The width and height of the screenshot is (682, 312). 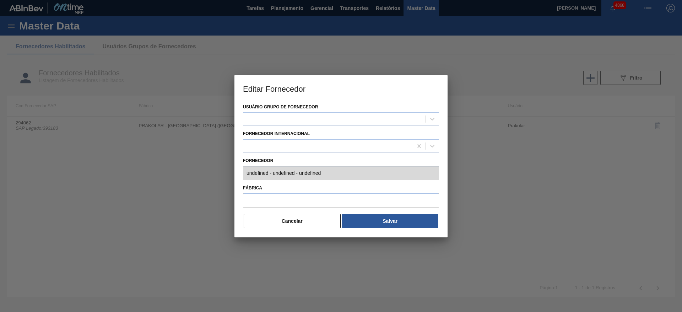 What do you see at coordinates (292, 221) in the screenshot?
I see `button: Cancelar` at bounding box center [292, 221].